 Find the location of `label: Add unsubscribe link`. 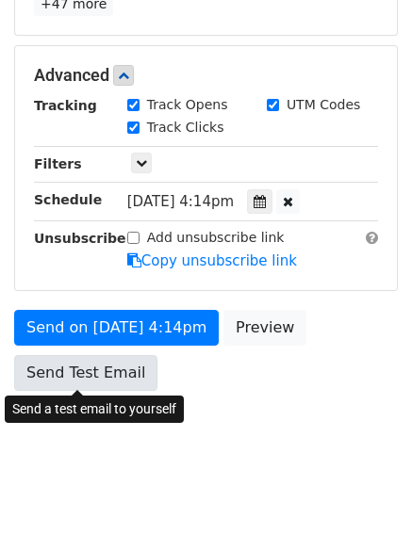

label: Add unsubscribe link is located at coordinates (216, 237).